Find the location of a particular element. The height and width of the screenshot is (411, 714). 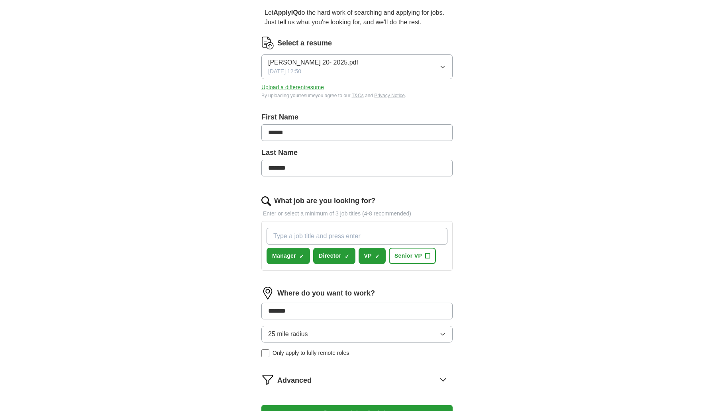

button: Upload a differentresume is located at coordinates (292, 87).